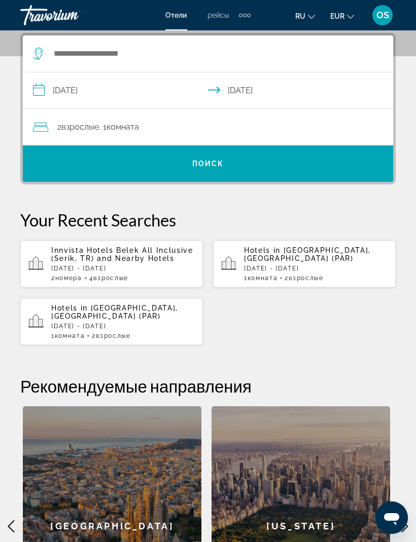 The height and width of the screenshot is (542, 416). I want to click on a: рейсы, so click(218, 15).